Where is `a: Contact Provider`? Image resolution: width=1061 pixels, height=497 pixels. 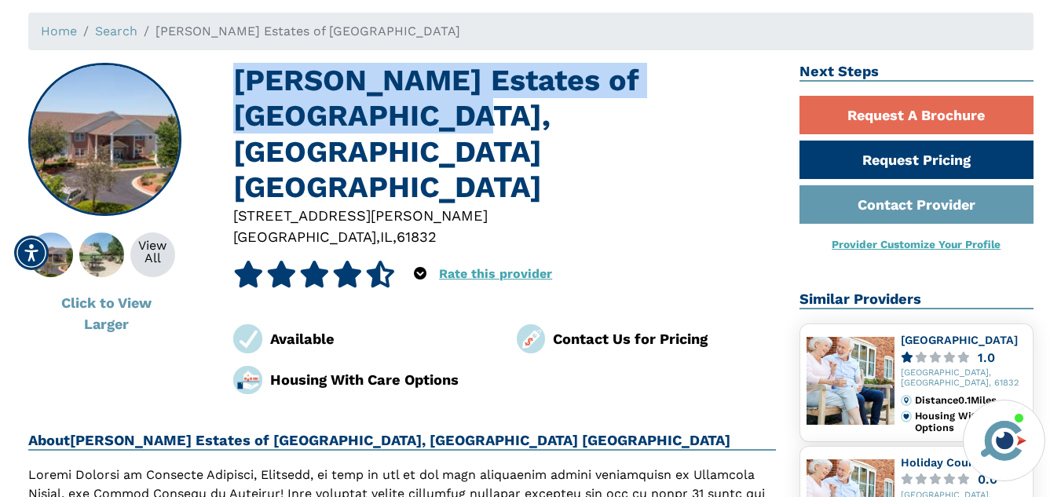 a: Contact Provider is located at coordinates (916, 204).